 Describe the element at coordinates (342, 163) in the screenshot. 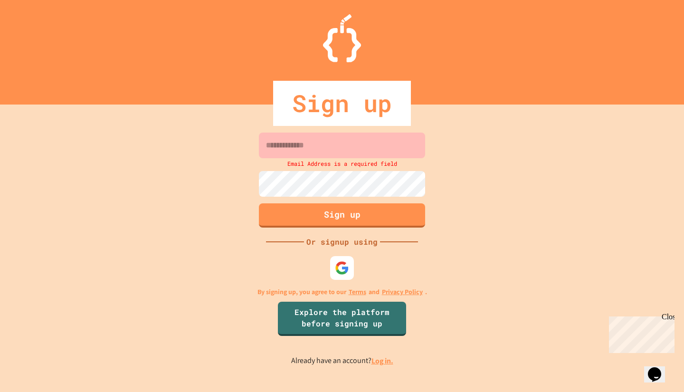

I see `div: Email Address is a required field` at that location.